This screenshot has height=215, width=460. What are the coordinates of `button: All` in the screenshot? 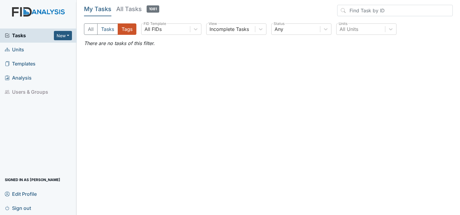 It's located at (91, 29).